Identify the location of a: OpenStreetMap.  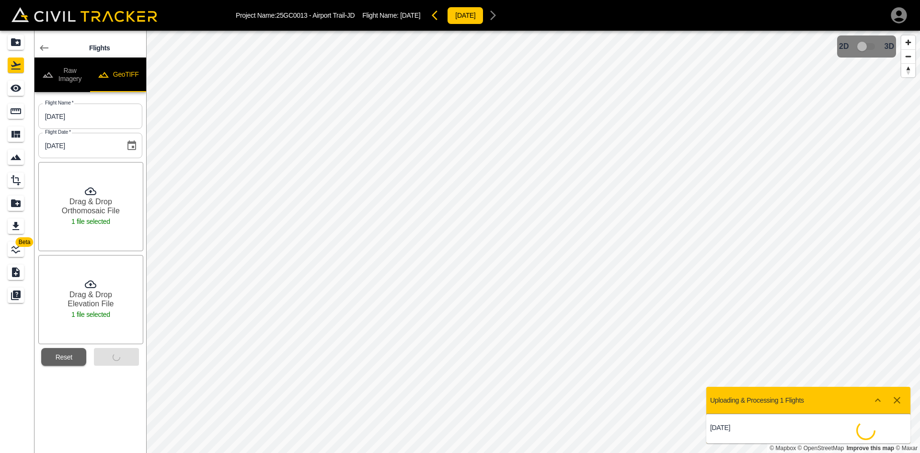
(821, 448).